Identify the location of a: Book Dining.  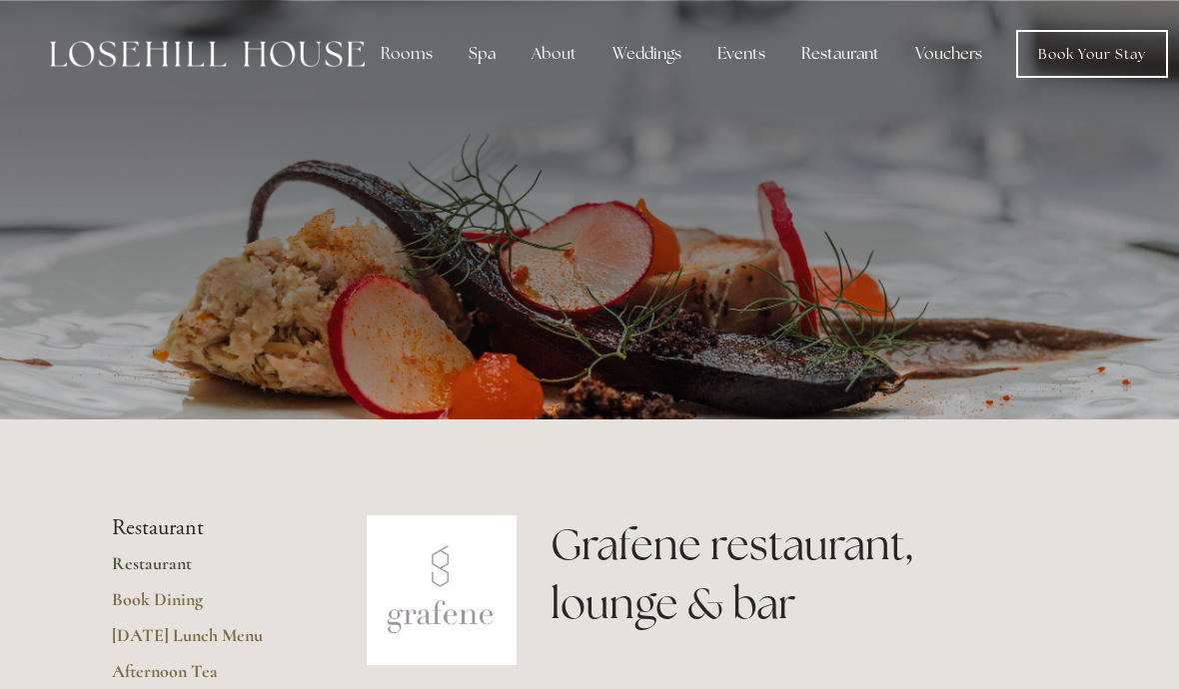
(207, 606).